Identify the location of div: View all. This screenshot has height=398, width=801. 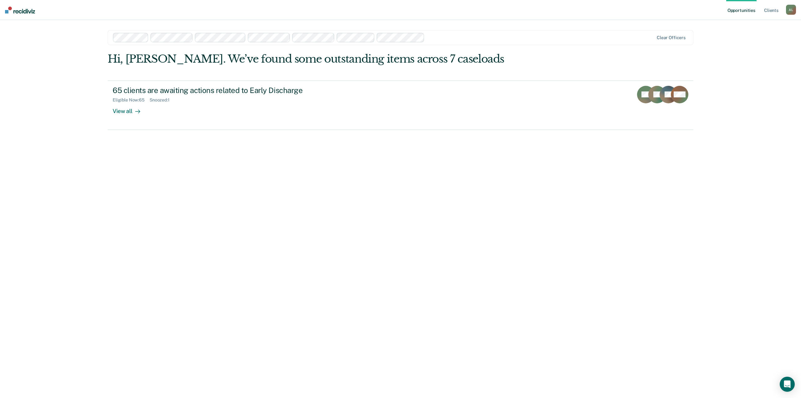
(130, 108).